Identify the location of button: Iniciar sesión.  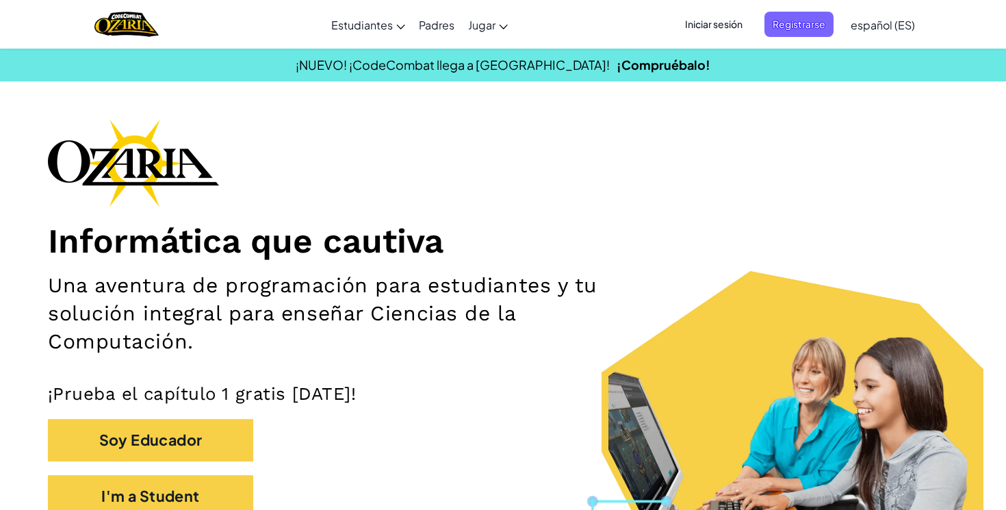
(714, 24).